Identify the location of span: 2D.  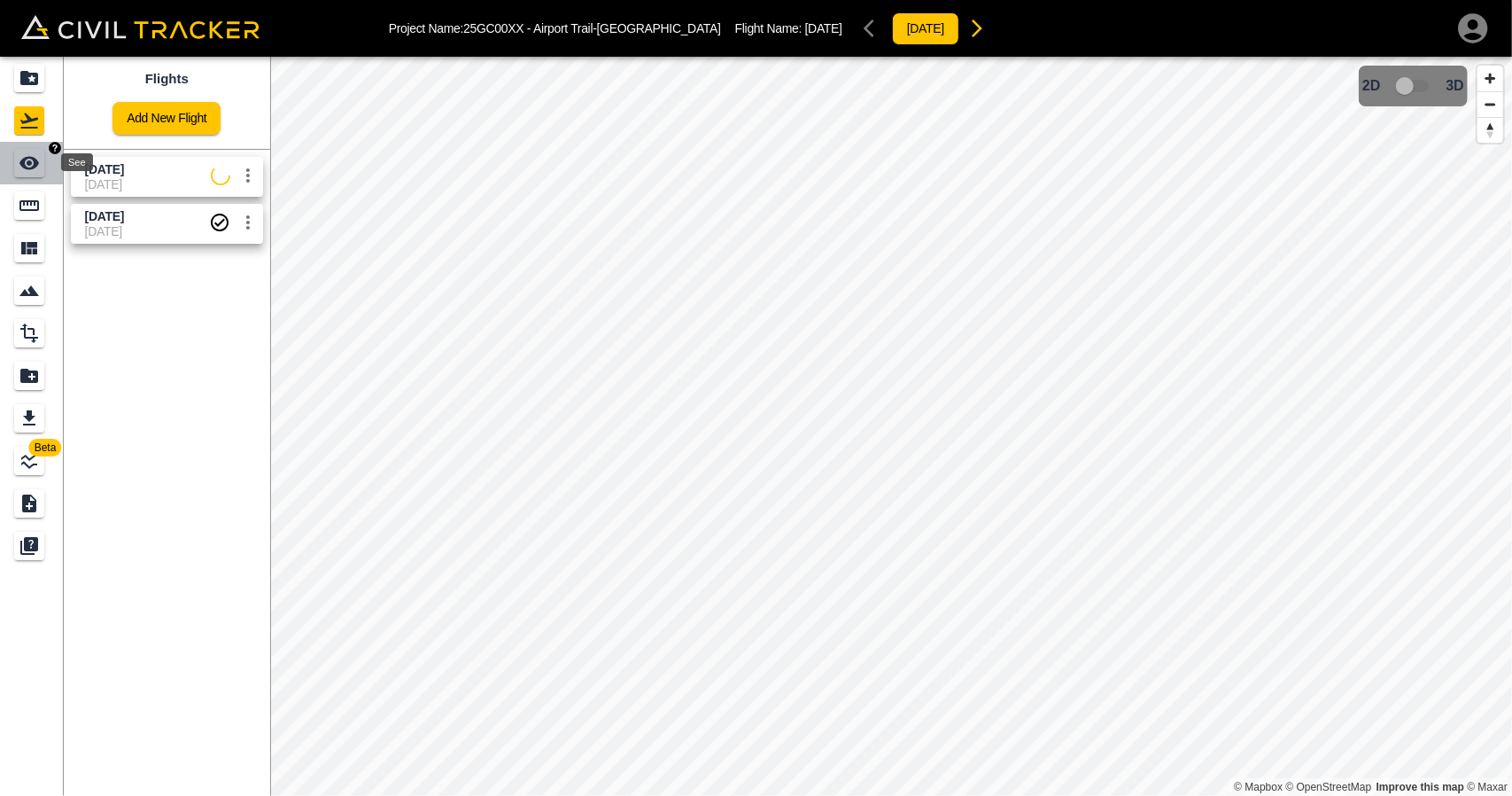
(1371, 86).